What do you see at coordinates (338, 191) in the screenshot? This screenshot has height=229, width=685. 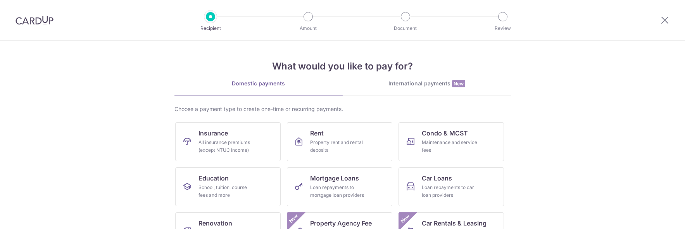 I see `div: Loan repayments to mortgage loan providers` at bounding box center [338, 191].